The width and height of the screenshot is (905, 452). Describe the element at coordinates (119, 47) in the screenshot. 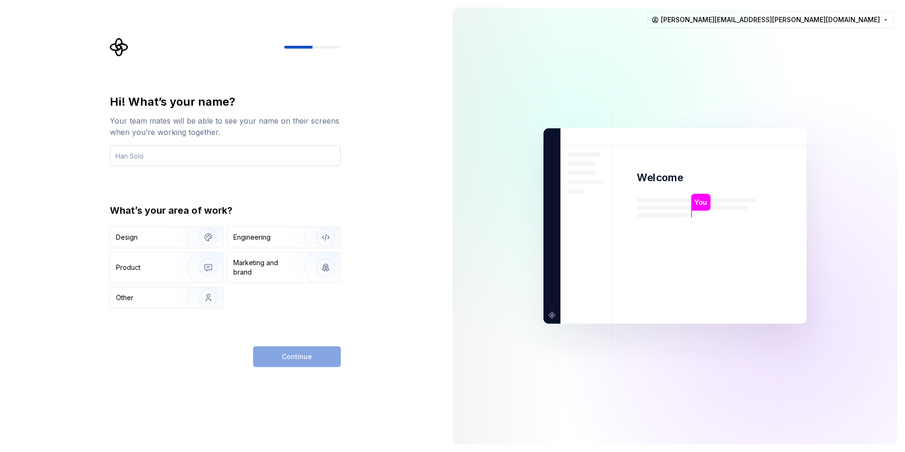

I see `svg: Supernova Logo` at that location.